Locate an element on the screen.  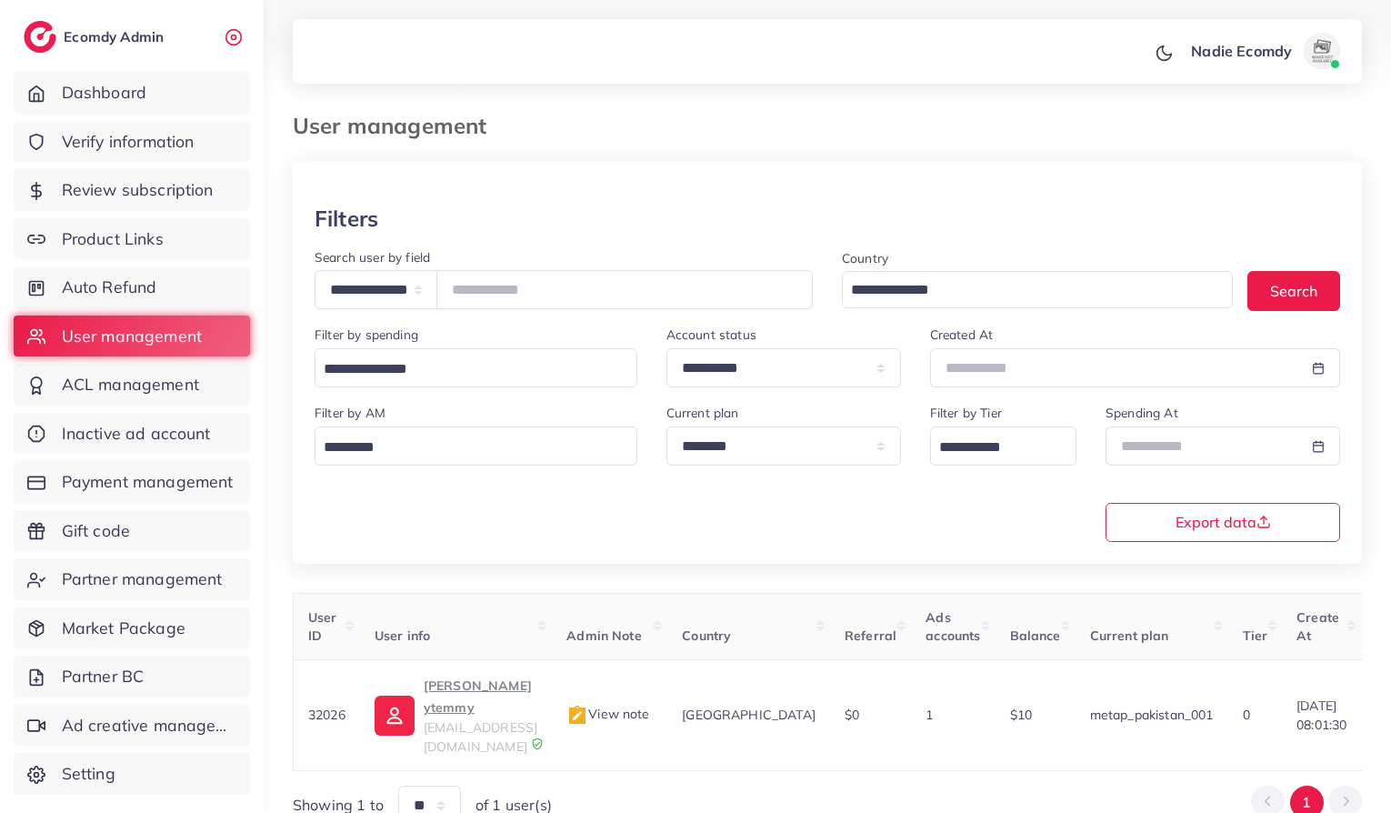
h3: Filters is located at coordinates (346, 218).